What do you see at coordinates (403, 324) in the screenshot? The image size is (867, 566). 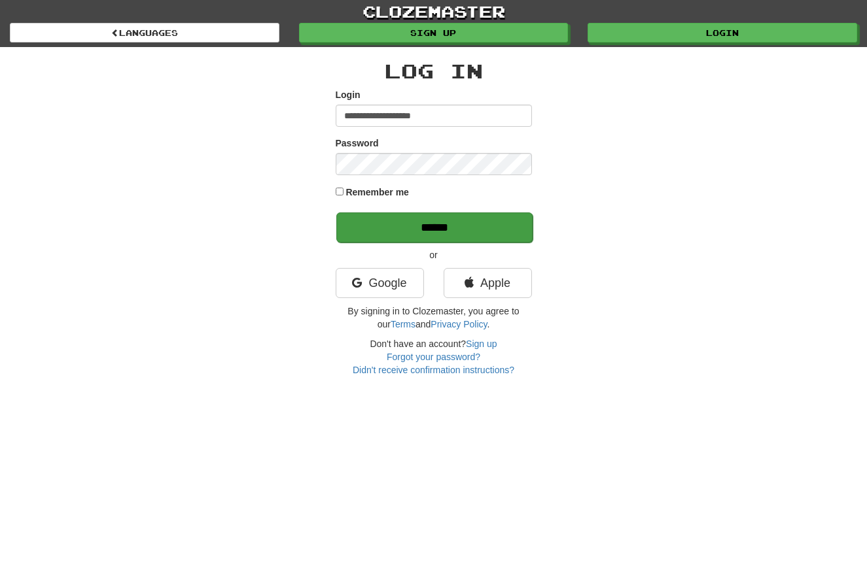 I see `a: Terms` at bounding box center [403, 324].